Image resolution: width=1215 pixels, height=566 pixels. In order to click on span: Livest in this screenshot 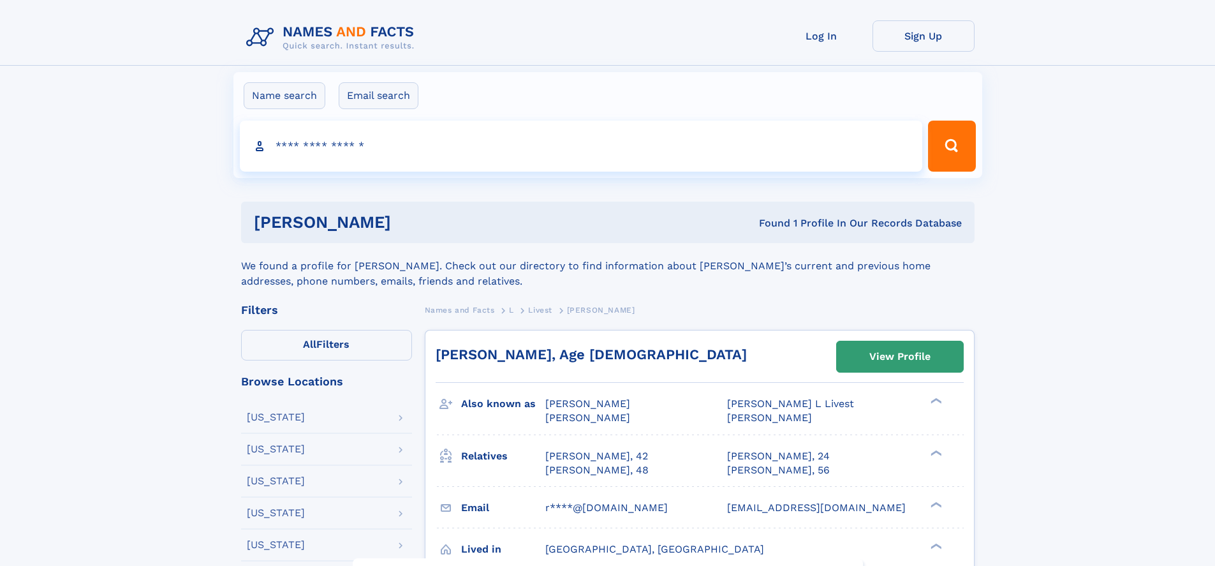, I will do `click(540, 310)`.